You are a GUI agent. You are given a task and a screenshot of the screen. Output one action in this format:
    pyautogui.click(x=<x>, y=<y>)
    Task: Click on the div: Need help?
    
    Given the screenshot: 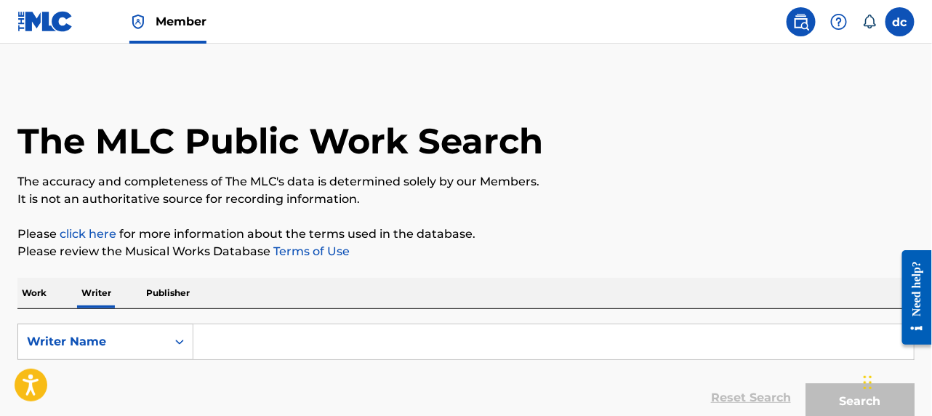 What is the action you would take?
    pyautogui.click(x=25, y=49)
    